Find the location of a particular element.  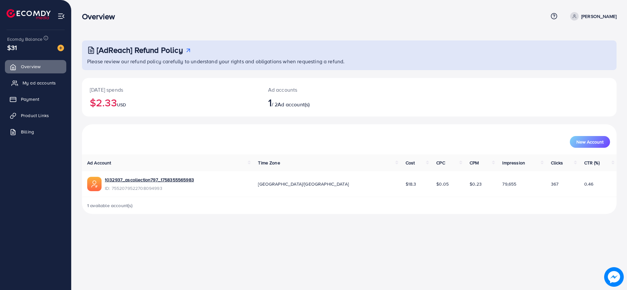

span: Cost is located at coordinates (410, 163).